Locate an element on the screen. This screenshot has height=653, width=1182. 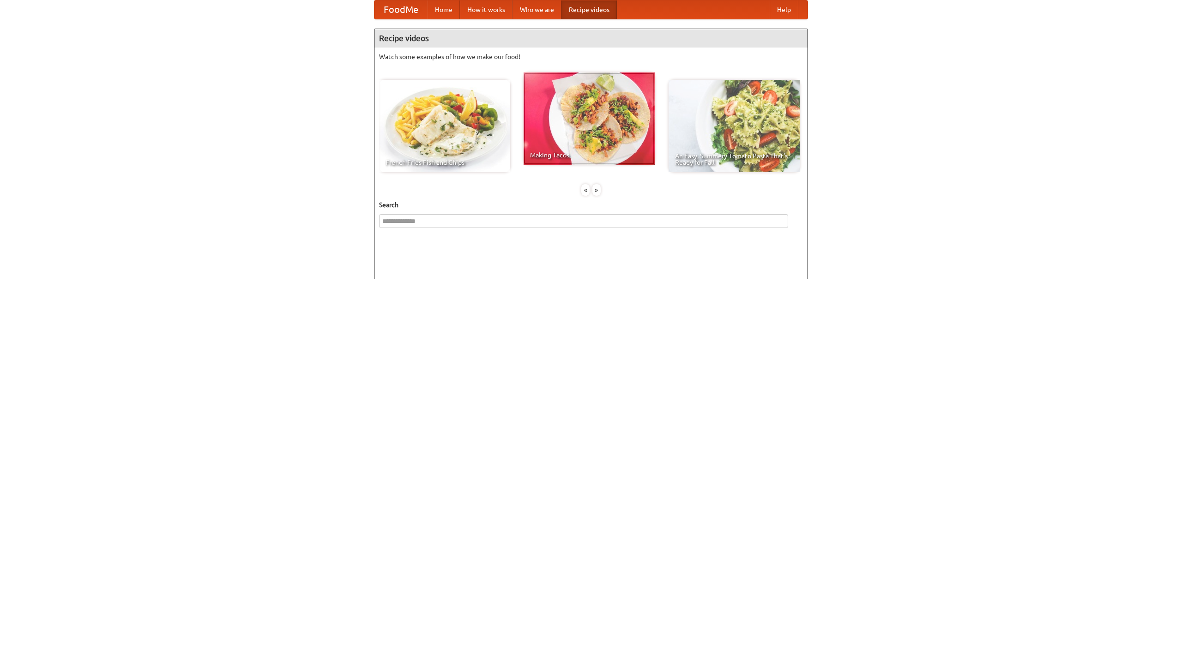
a: An Easy, Summery Tomato Pasta That's Ready for Fall is located at coordinates (734, 126).